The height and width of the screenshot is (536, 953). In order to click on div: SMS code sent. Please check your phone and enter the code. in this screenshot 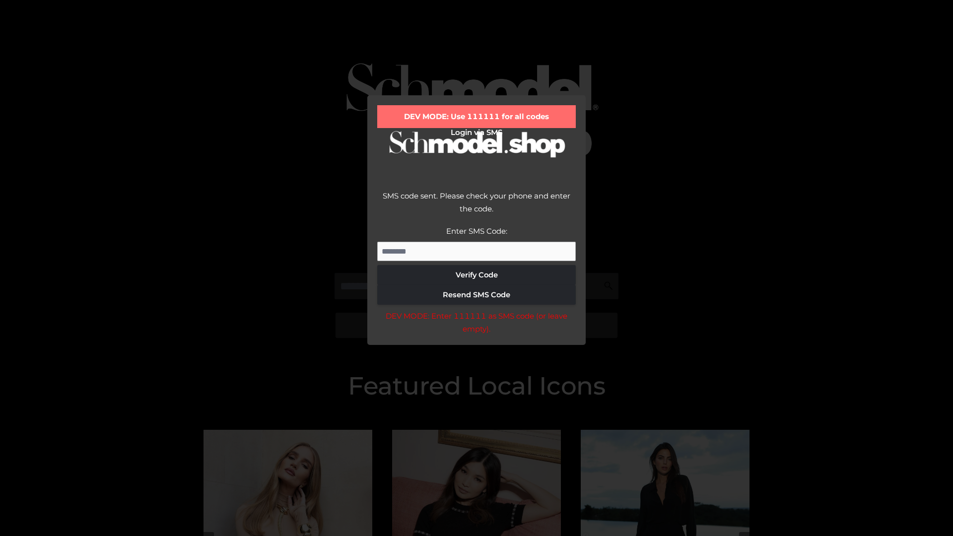, I will do `click(477, 207)`.